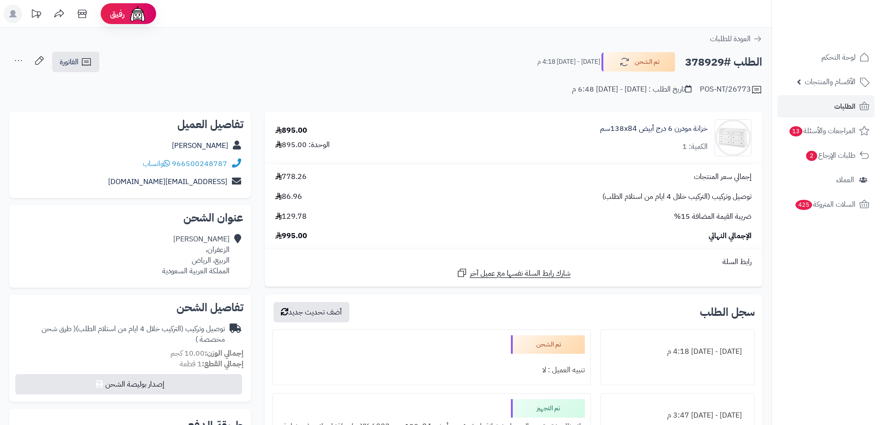  Describe the element at coordinates (291, 236) in the screenshot. I see `span: 995.00` at that location.